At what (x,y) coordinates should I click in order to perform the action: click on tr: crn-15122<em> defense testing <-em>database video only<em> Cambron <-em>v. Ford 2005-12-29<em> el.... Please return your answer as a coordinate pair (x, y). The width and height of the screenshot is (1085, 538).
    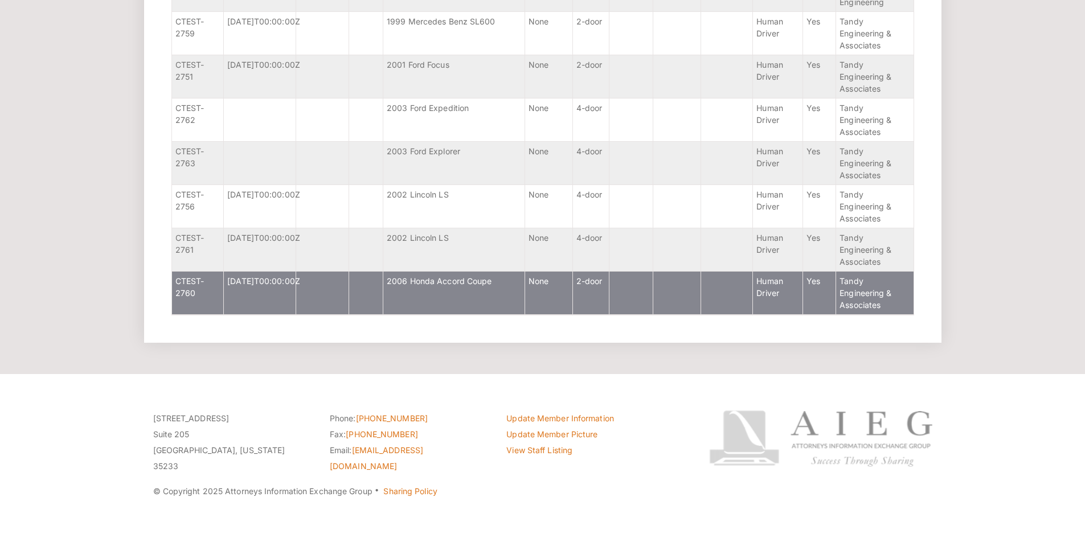
    Looking at the image, I should click on (543, 77).